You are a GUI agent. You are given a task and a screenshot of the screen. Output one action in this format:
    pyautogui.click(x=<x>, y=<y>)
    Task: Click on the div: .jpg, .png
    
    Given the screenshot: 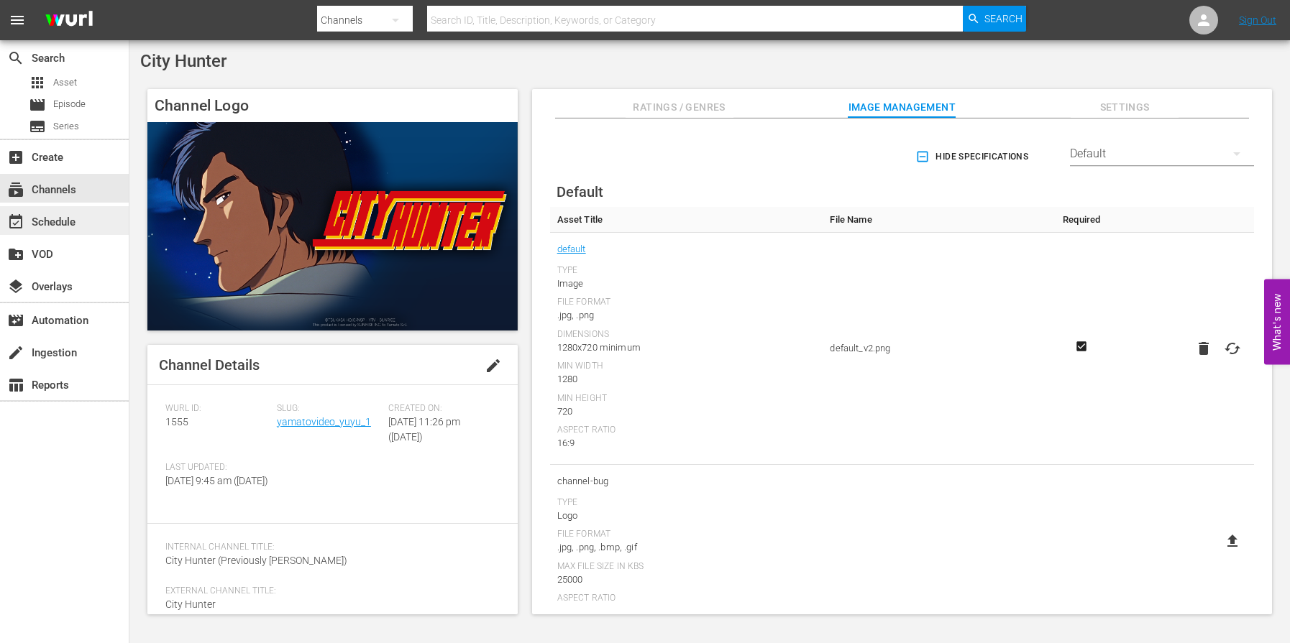 What is the action you would take?
    pyautogui.click(x=686, y=316)
    